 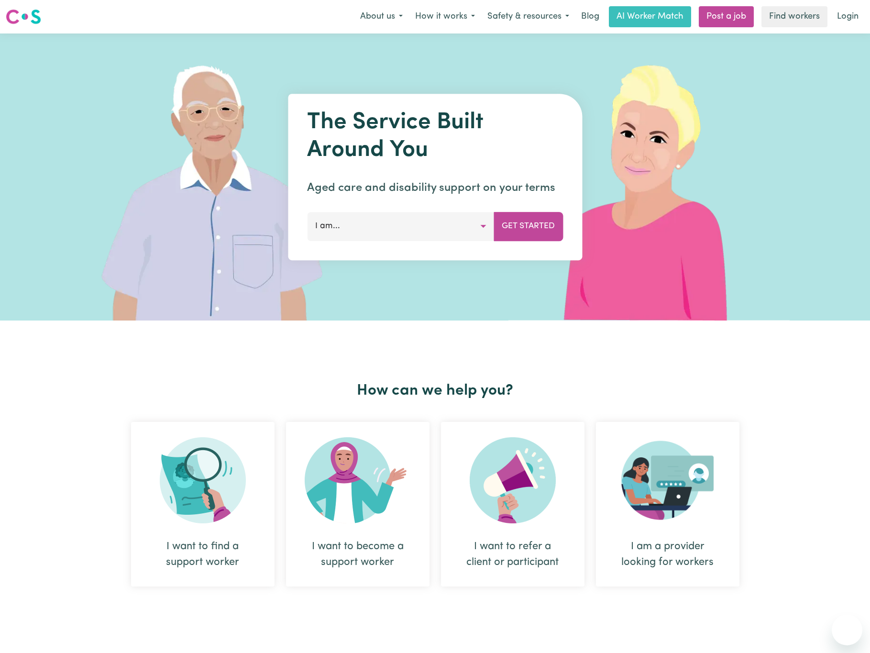 I want to click on a: Careseekers logo, so click(x=23, y=17).